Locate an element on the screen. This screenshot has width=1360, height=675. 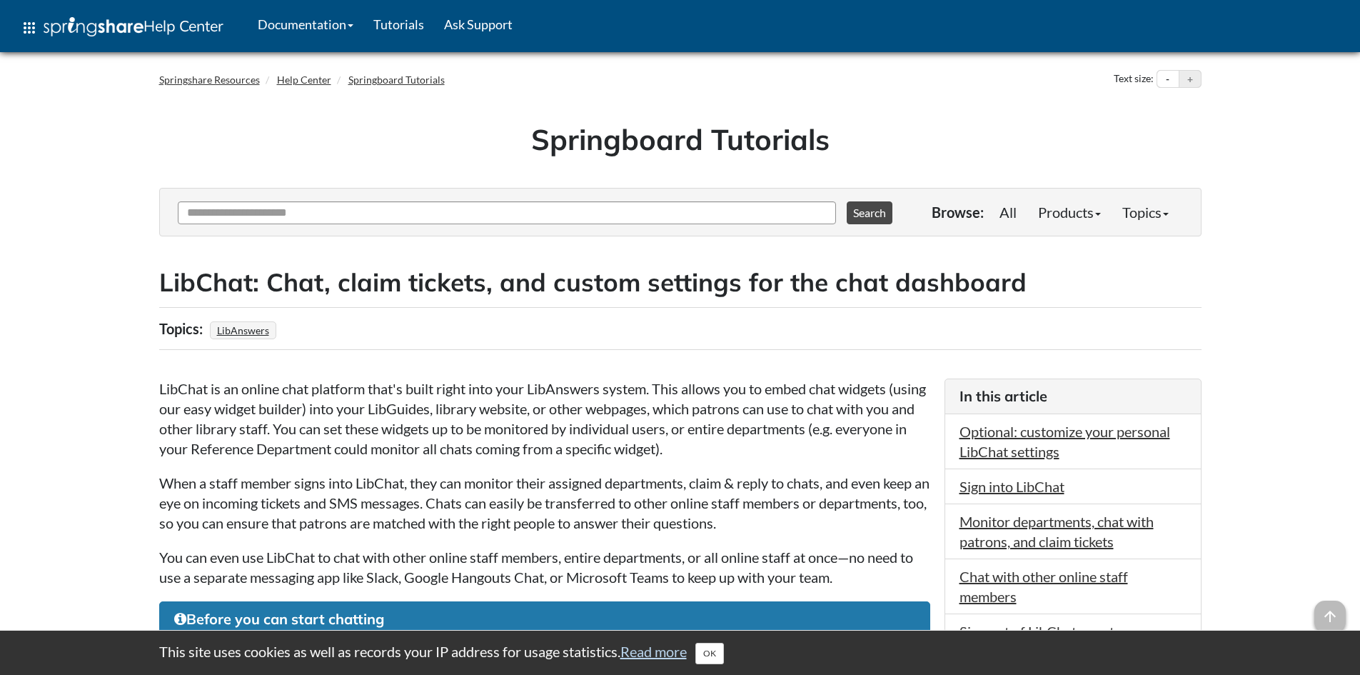
a: Monitor departments, chat with patrons, and claim tickets is located at coordinates (1057, 531).